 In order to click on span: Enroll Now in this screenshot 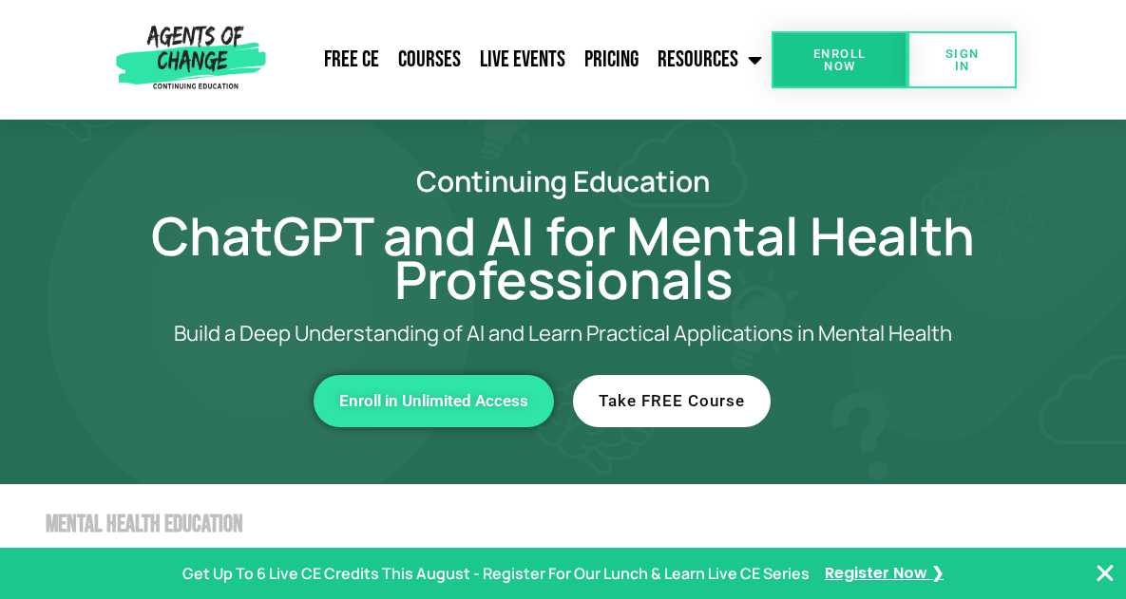, I will do `click(839, 60)`.